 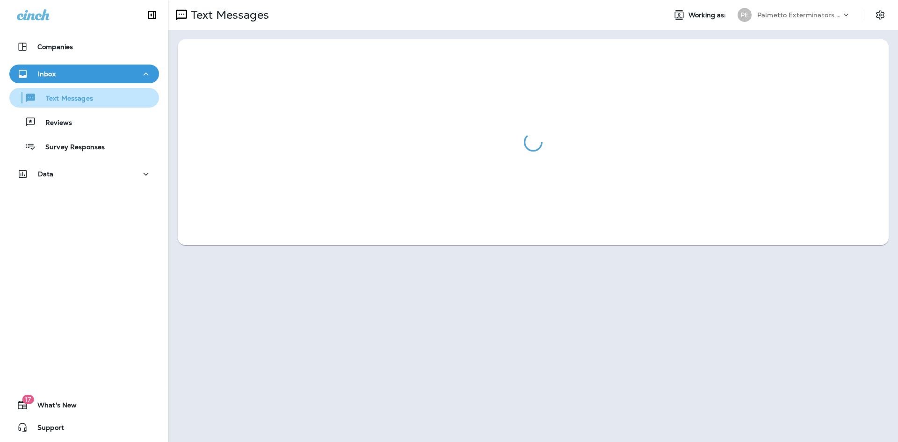 What do you see at coordinates (880, 15) in the screenshot?
I see `button: Settings` at bounding box center [880, 15].